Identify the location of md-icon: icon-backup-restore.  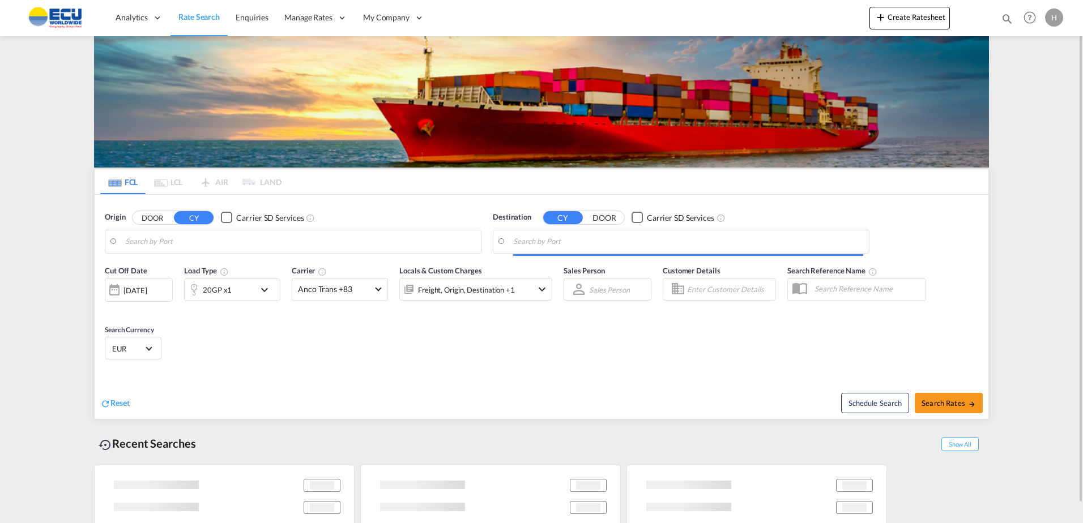
(105, 445).